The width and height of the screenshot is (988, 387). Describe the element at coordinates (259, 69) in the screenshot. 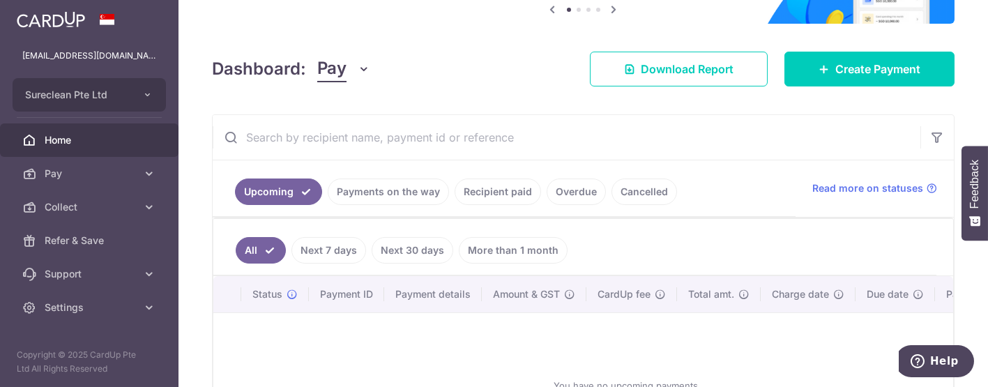

I see `h4: Dashboard:` at that location.